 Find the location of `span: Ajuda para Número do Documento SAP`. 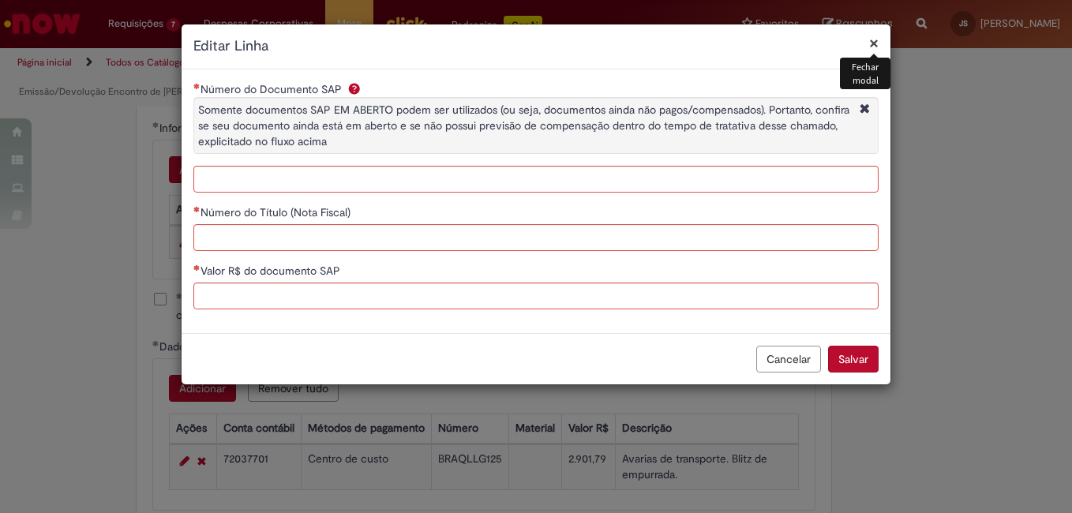

span: Ajuda para Número do Documento SAP is located at coordinates (354, 88).